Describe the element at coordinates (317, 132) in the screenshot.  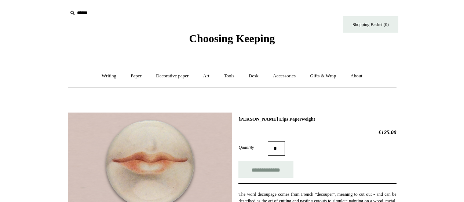
I see `h2: £125.00` at that location.